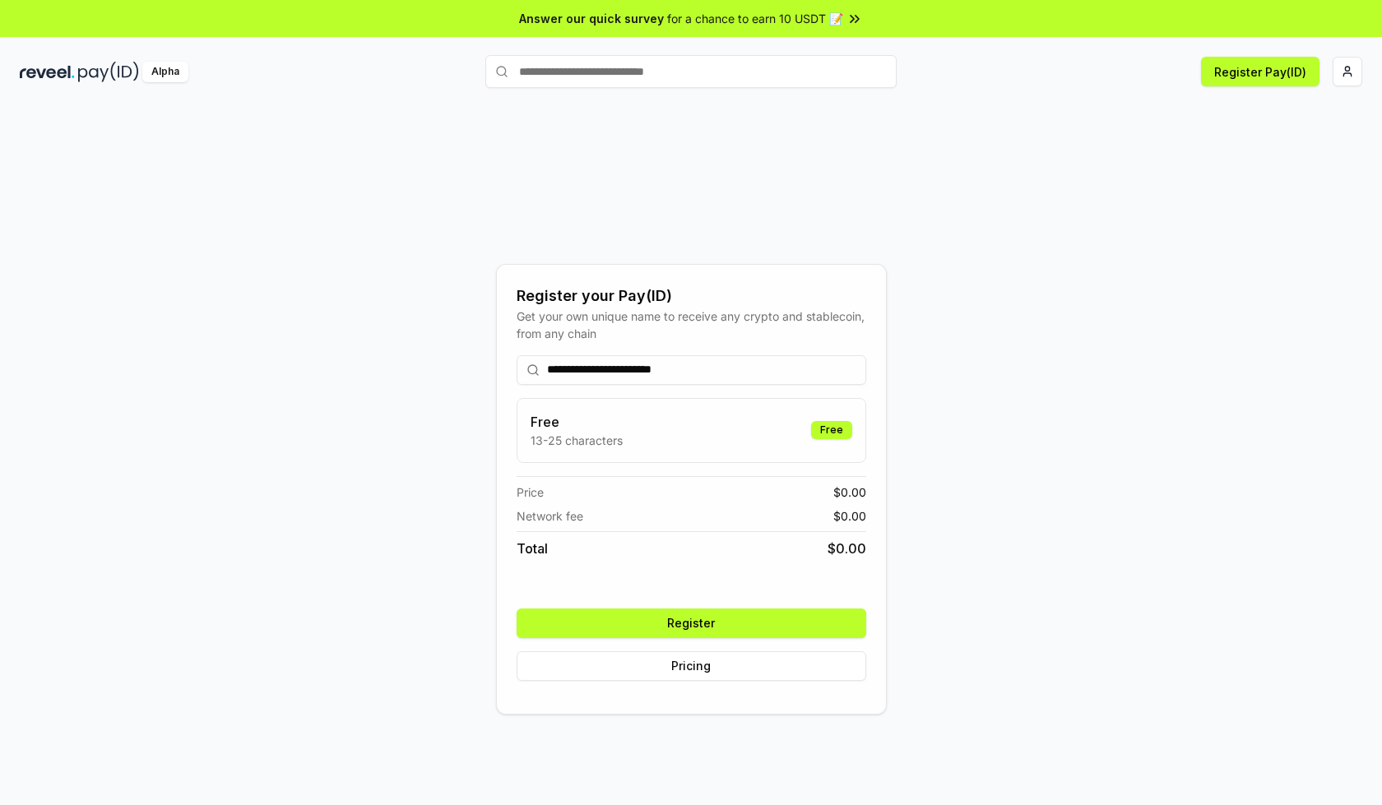 The image size is (1382, 805). What do you see at coordinates (577, 422) in the screenshot?
I see `h3: Free` at bounding box center [577, 422].